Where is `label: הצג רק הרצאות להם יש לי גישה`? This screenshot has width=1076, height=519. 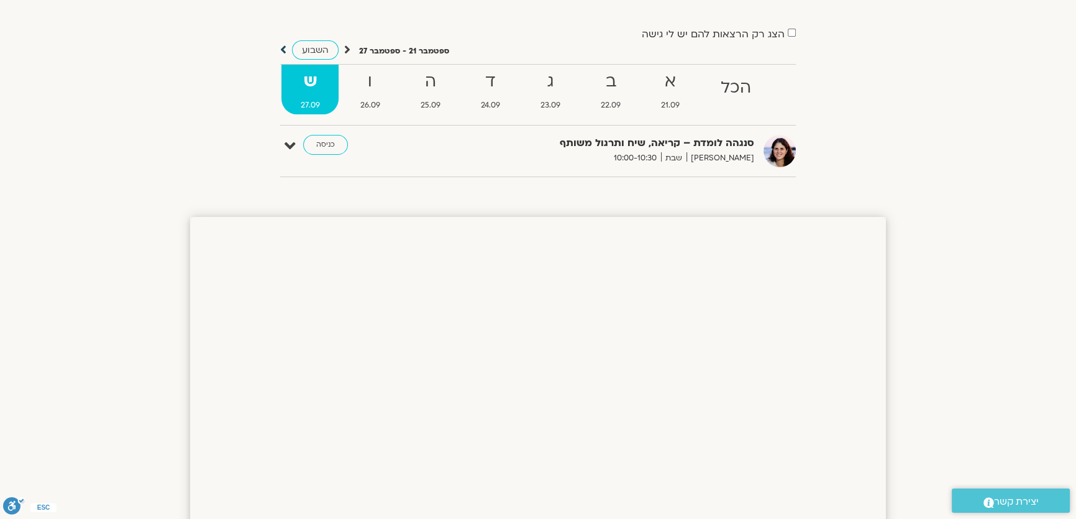 label: הצג רק הרצאות להם יש לי גישה is located at coordinates (713, 34).